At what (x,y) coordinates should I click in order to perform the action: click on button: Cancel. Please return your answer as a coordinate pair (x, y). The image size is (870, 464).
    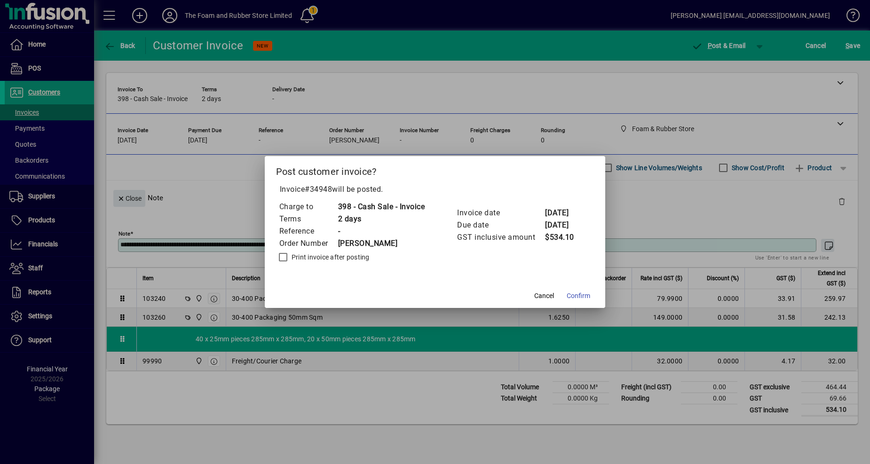
    Looking at the image, I should click on (544, 296).